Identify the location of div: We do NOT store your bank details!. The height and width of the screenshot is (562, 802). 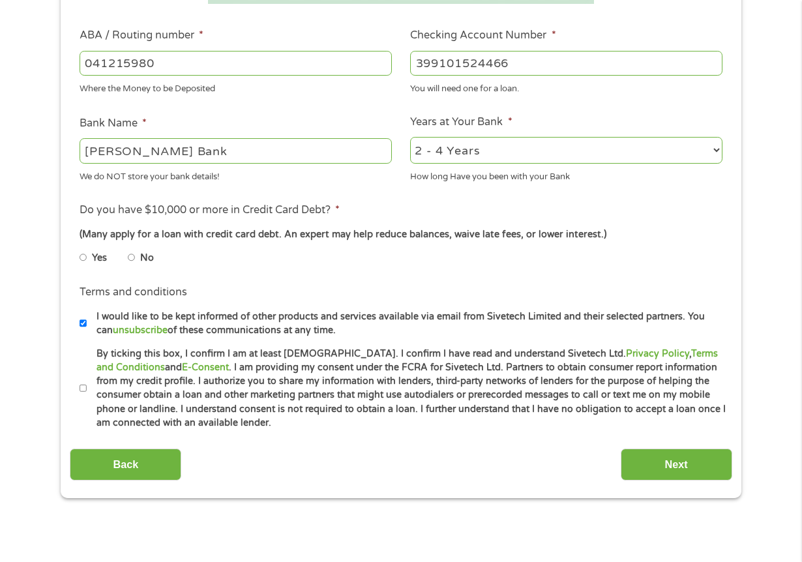
(235, 174).